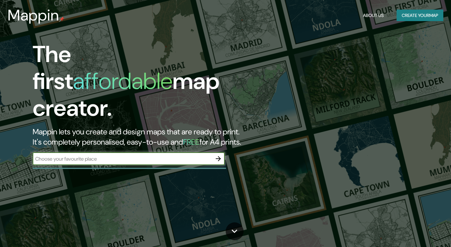 Image resolution: width=451 pixels, height=247 pixels. I want to click on h1: affordable, so click(123, 81).